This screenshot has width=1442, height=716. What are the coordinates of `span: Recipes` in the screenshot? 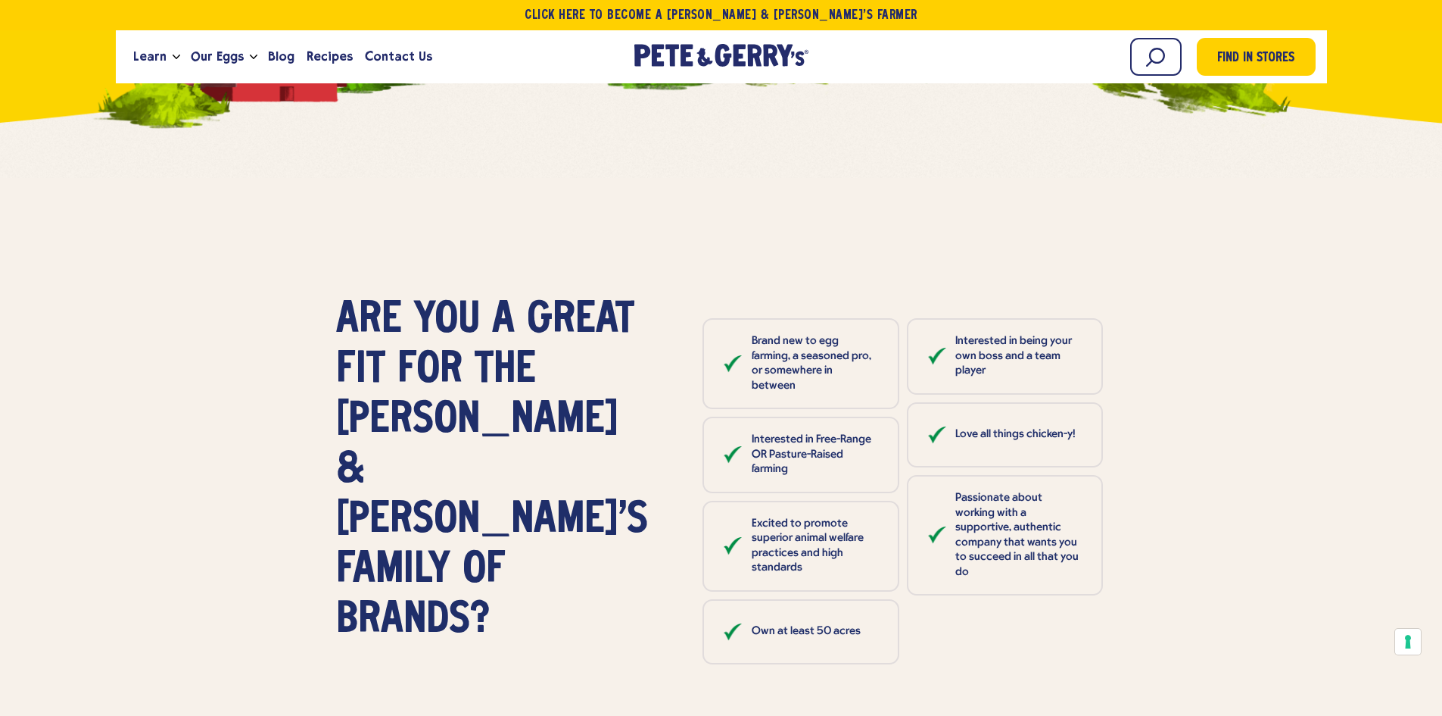 It's located at (329, 56).